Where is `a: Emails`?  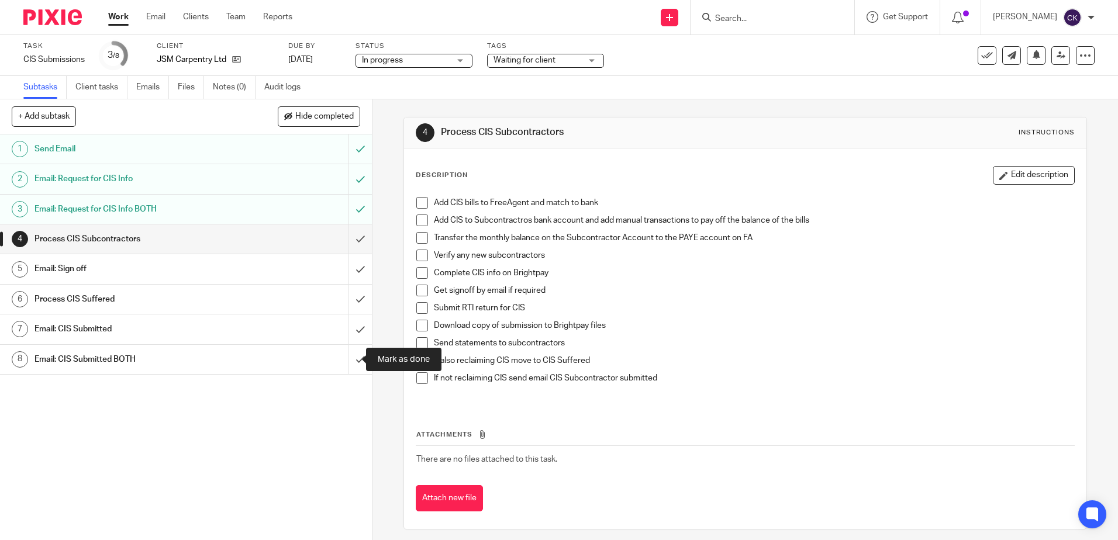
a: Emails is located at coordinates (153, 87).